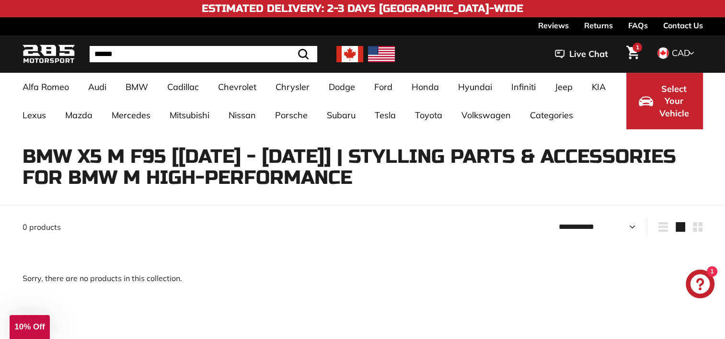 This screenshot has height=339, width=725. Describe the element at coordinates (589, 54) in the screenshot. I see `span: Live Chat` at that location.